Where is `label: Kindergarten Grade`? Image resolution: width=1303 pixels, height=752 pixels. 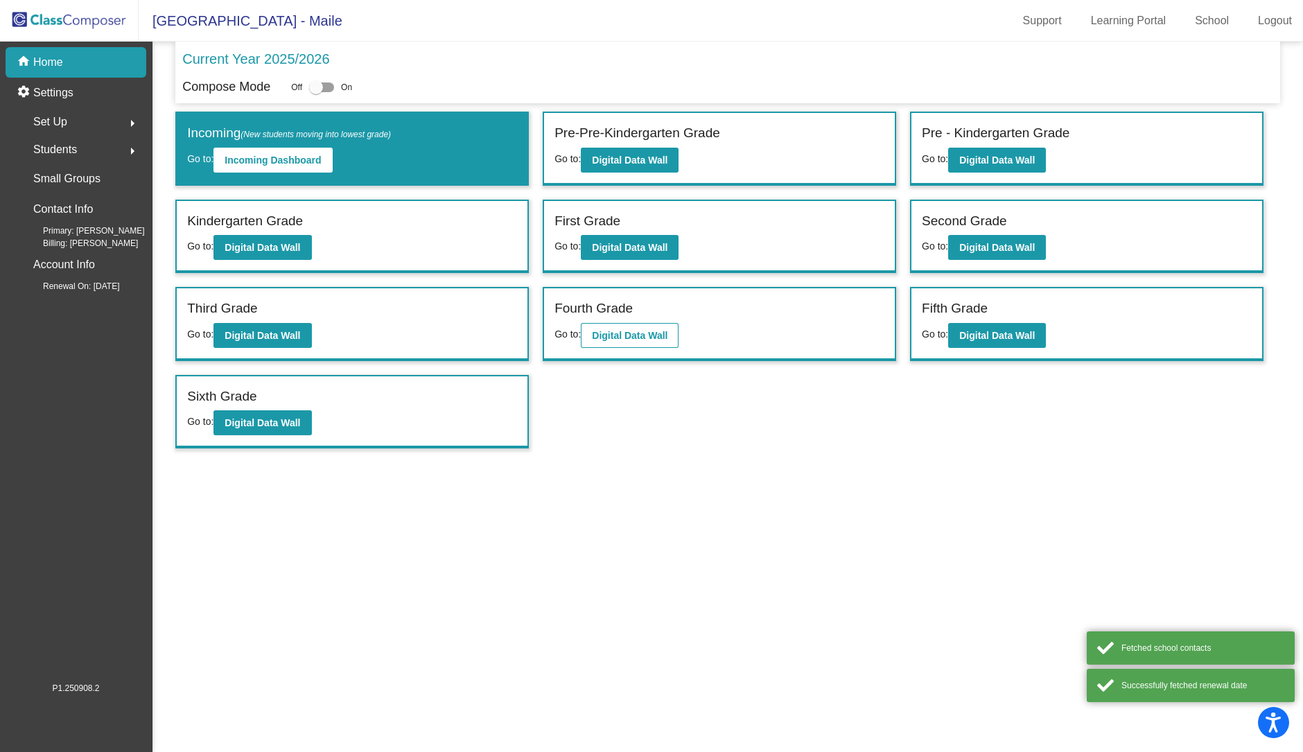
label: Kindergarten Grade is located at coordinates (245, 221).